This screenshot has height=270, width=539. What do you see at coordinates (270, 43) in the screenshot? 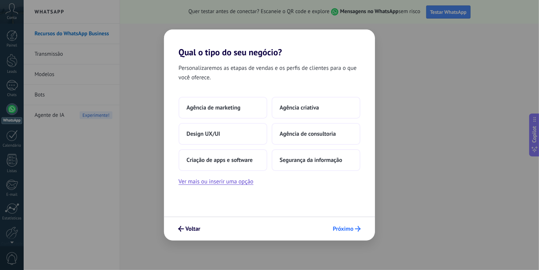
I see `h2: Qual o tipo do seu negócio?` at bounding box center [270, 43].